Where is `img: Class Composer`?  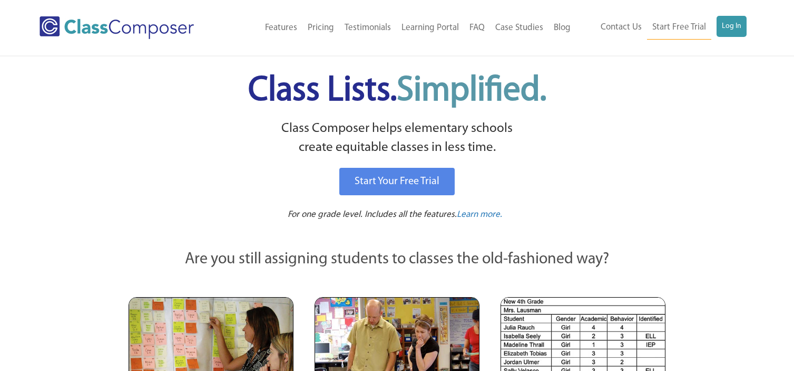
img: Class Composer is located at coordinates (117, 27).